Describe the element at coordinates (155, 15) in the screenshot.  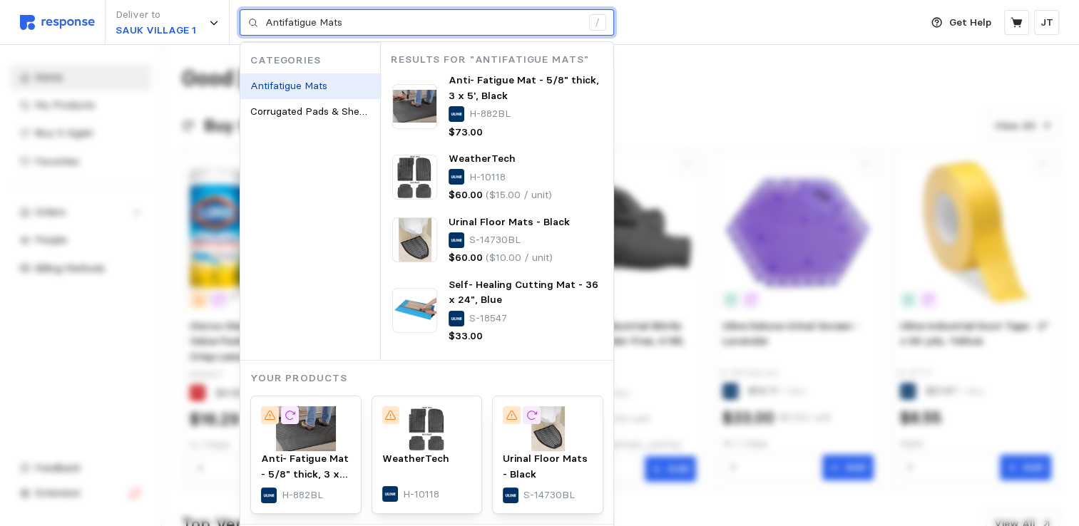
I see `p: Deliver to` at that location.